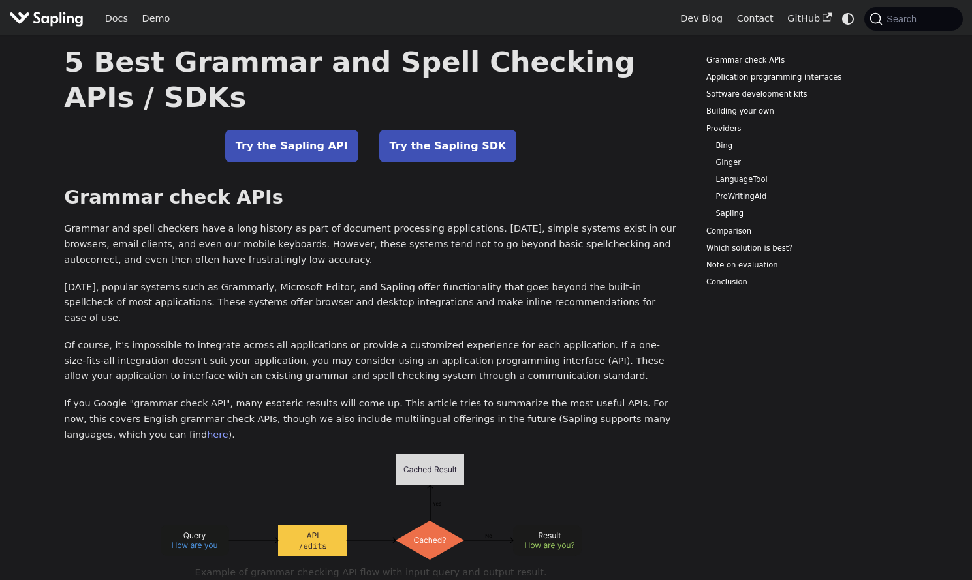 The image size is (972, 580). I want to click on a: Grammar check APIs, so click(794, 60).